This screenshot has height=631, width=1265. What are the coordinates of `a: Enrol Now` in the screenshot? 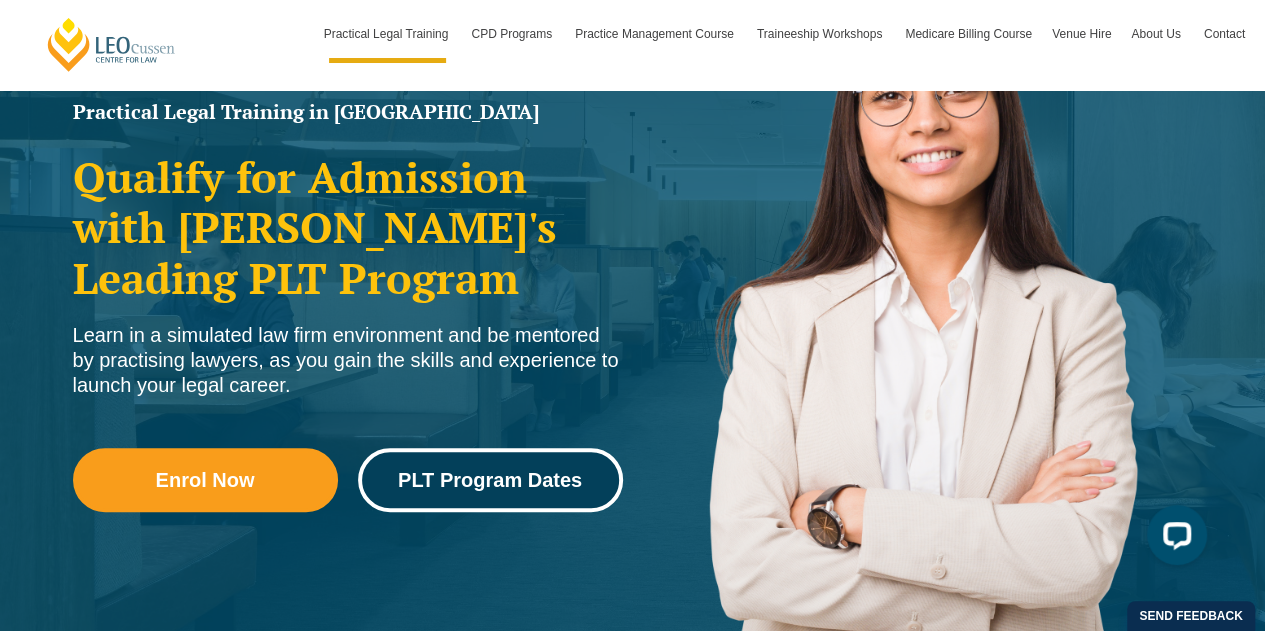 It's located at (205, 480).